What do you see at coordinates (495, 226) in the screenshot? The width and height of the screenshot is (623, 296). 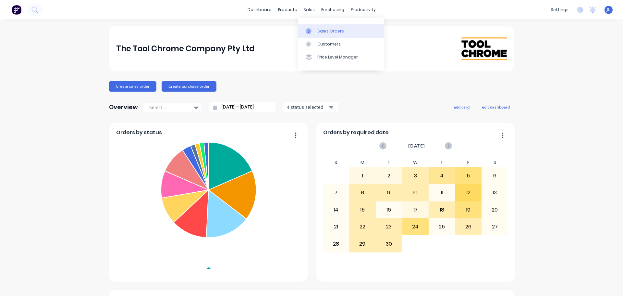 I see `div: 27` at bounding box center [495, 226].